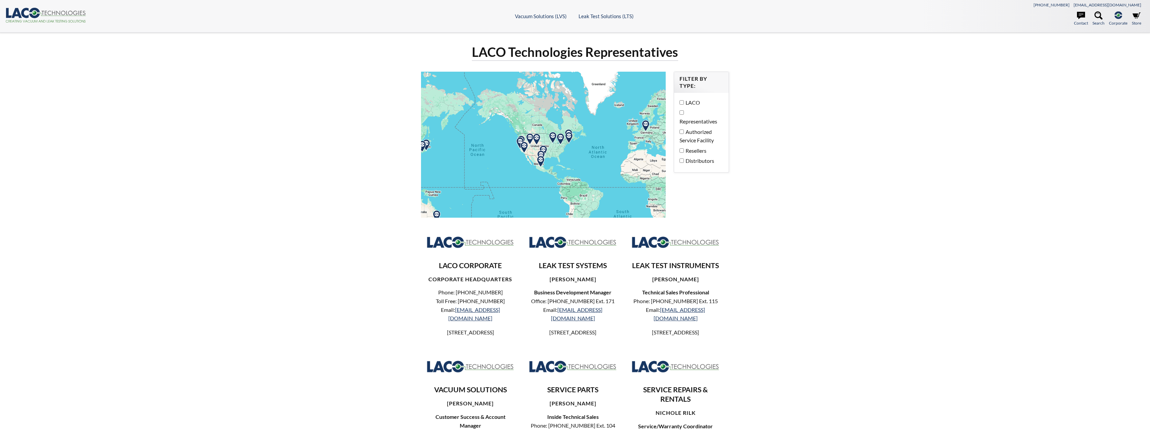  Describe the element at coordinates (700, 136) in the screenshot. I see `label: Authorized Service Facility` at that location.